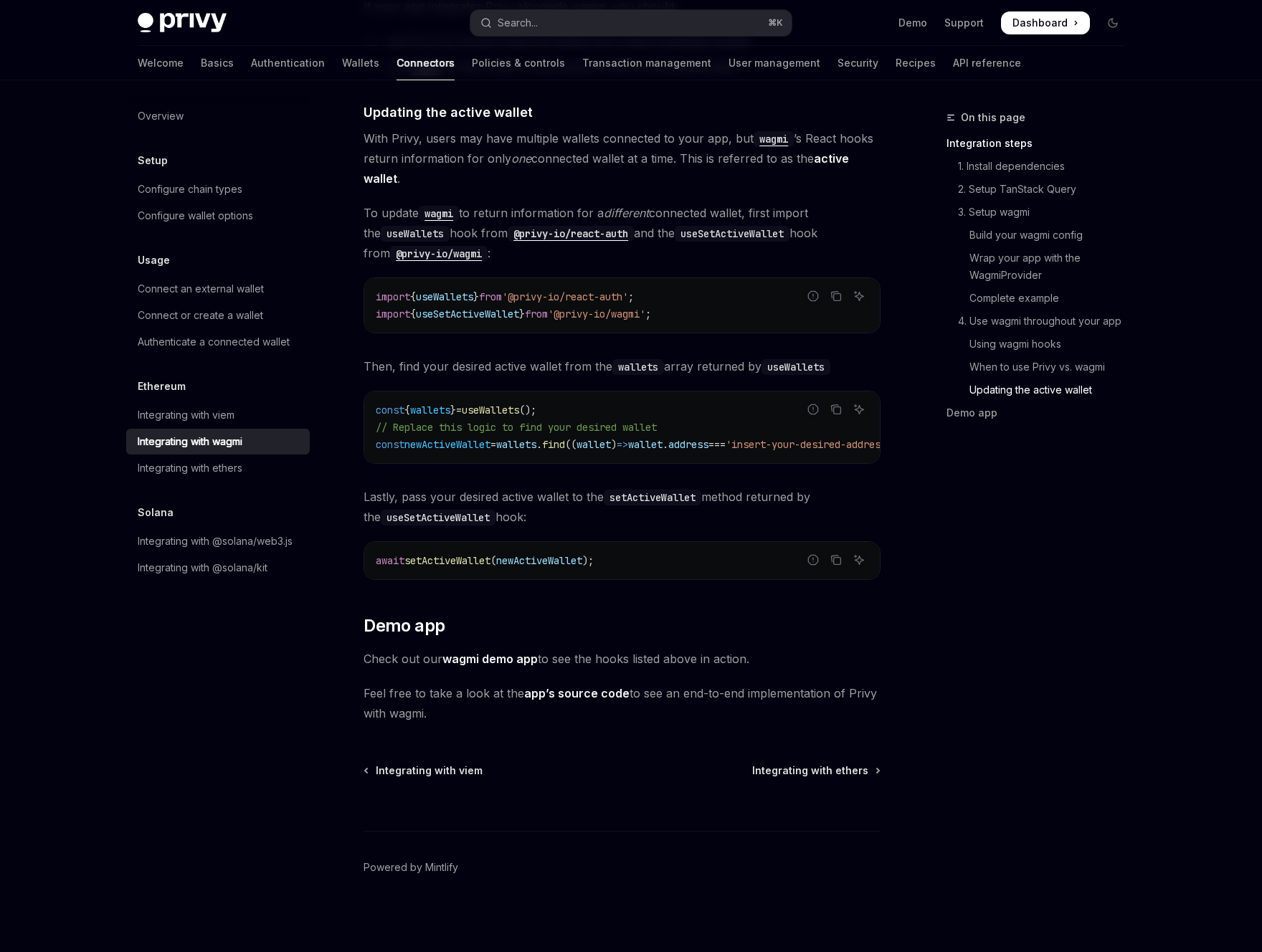 This screenshot has width=1262, height=952. What do you see at coordinates (447, 561) in the screenshot?
I see `span: setActiveWallet` at bounding box center [447, 561].